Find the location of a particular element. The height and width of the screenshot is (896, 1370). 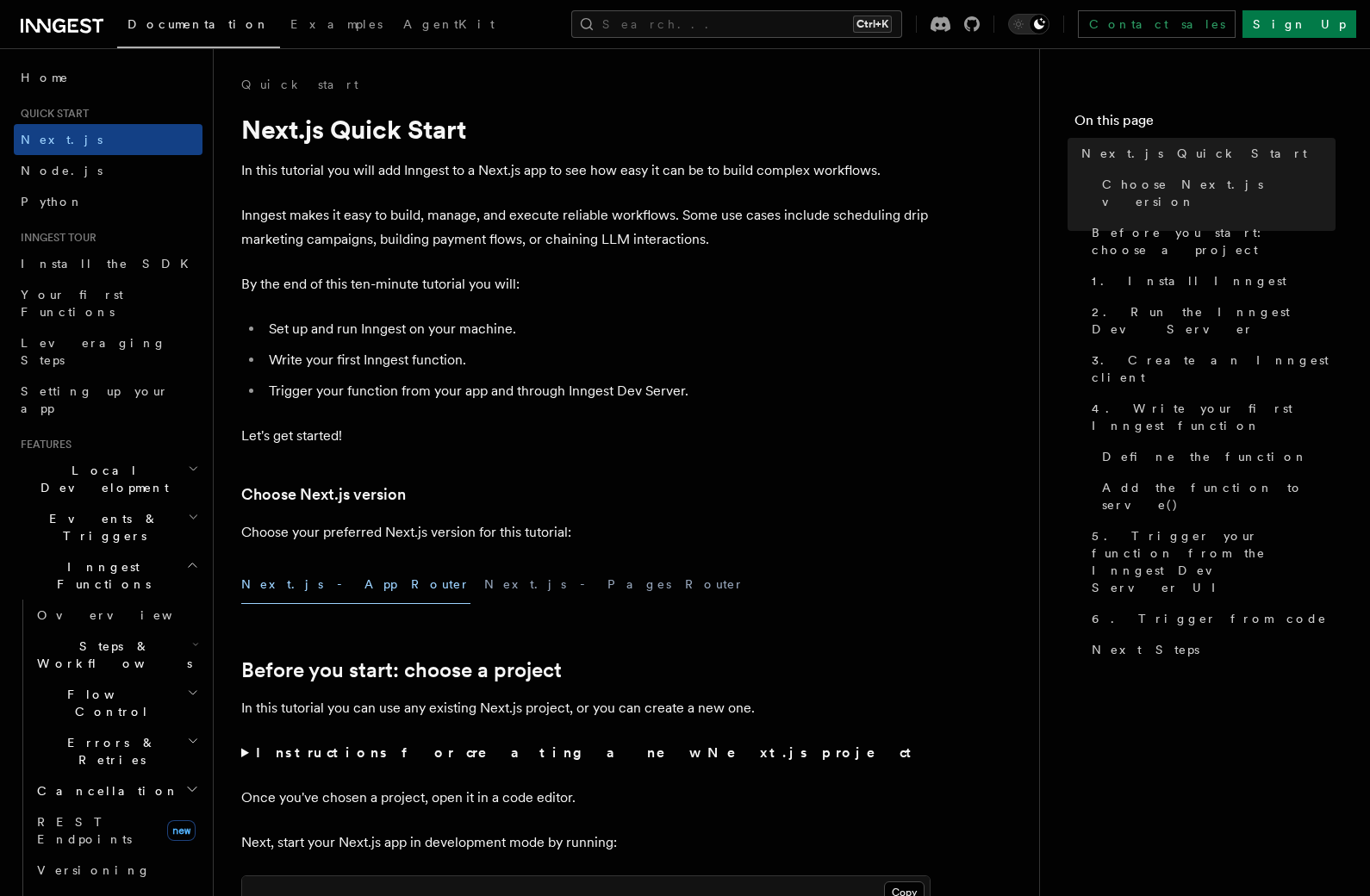

li: Write your first Inngest function. is located at coordinates (597, 360).